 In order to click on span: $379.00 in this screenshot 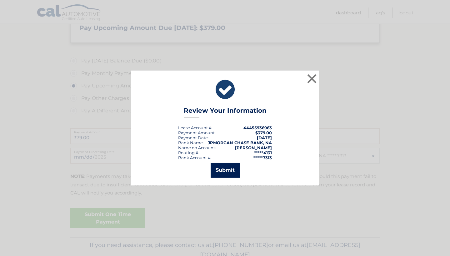, I will do `click(263, 133)`.